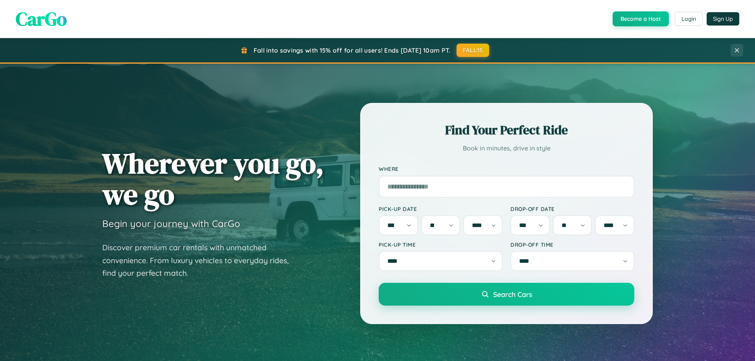  Describe the element at coordinates (640, 19) in the screenshot. I see `button: Become a Host` at that location.